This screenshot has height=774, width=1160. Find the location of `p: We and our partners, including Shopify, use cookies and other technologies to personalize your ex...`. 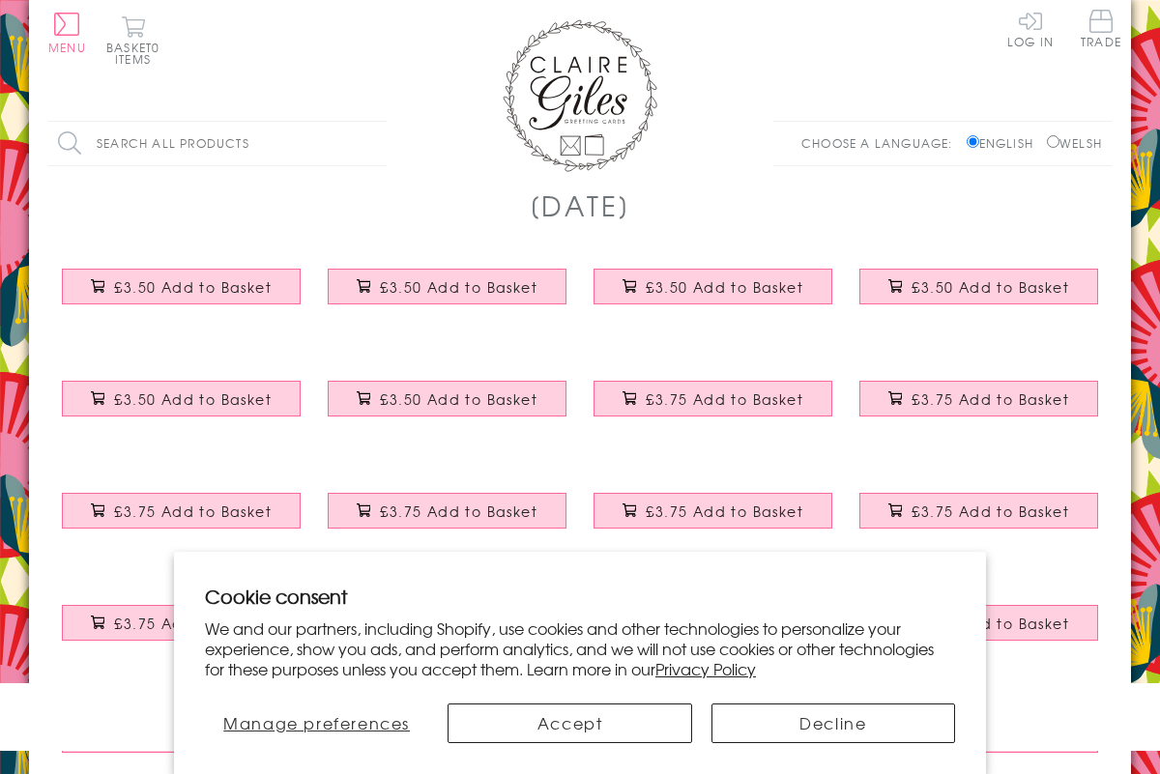

p: We and our partners, including Shopify, use cookies and other technologies to personalize your ex... is located at coordinates (580, 649).